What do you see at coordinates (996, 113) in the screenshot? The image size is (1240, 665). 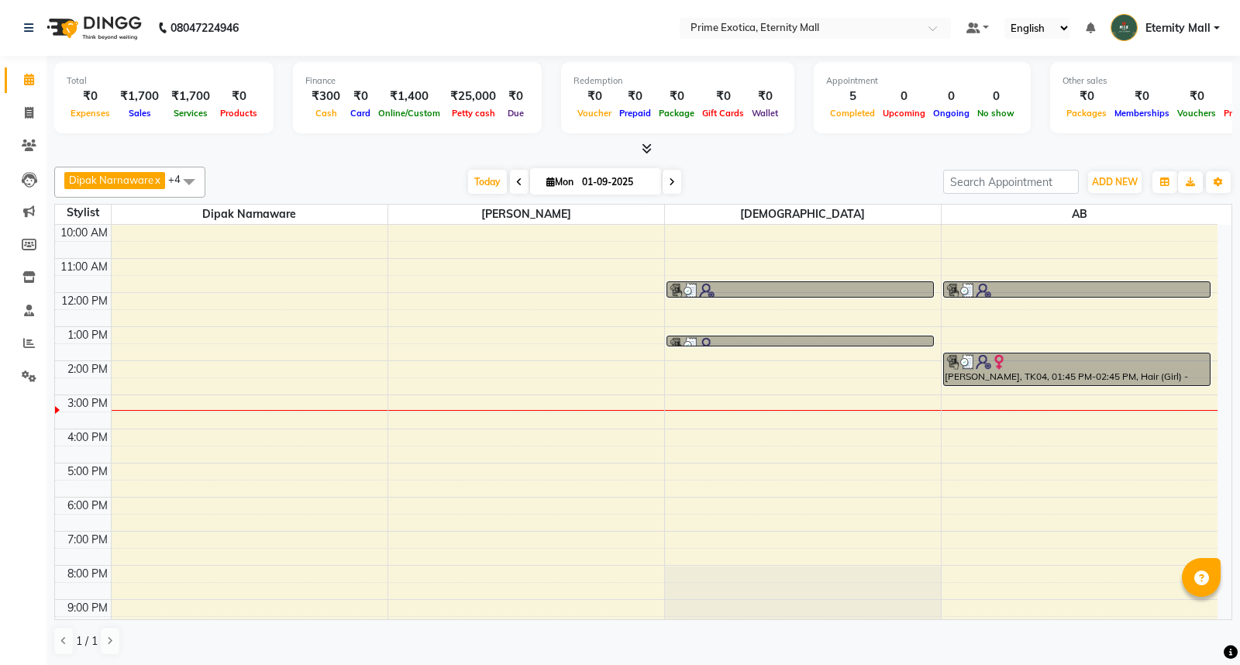 I see `span: No show` at bounding box center [996, 113].